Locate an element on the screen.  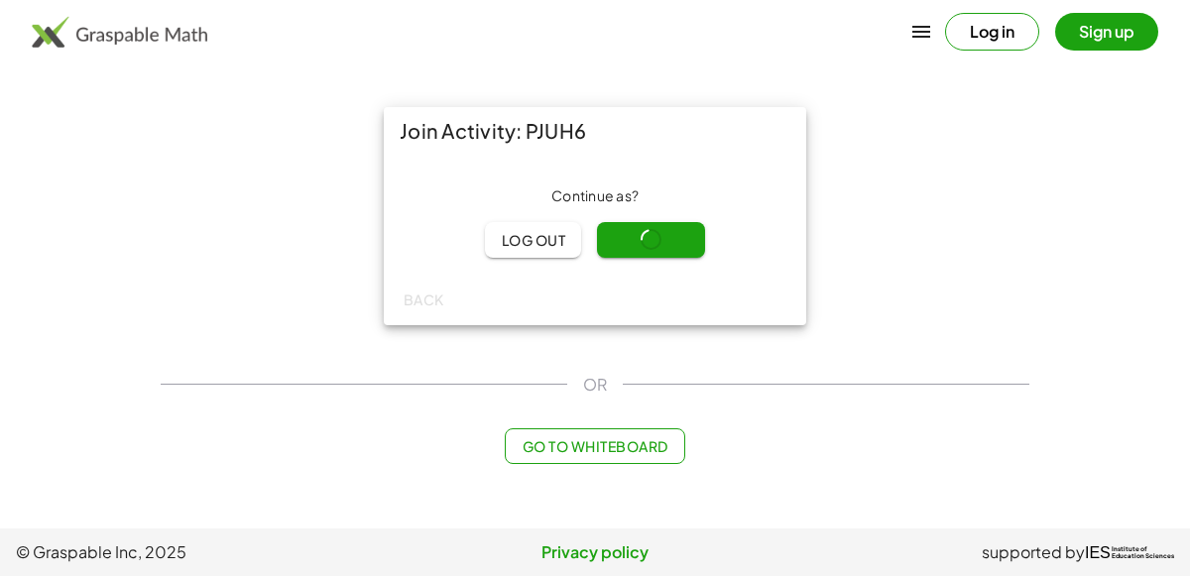
a: Privacy policy is located at coordinates (594, 552).